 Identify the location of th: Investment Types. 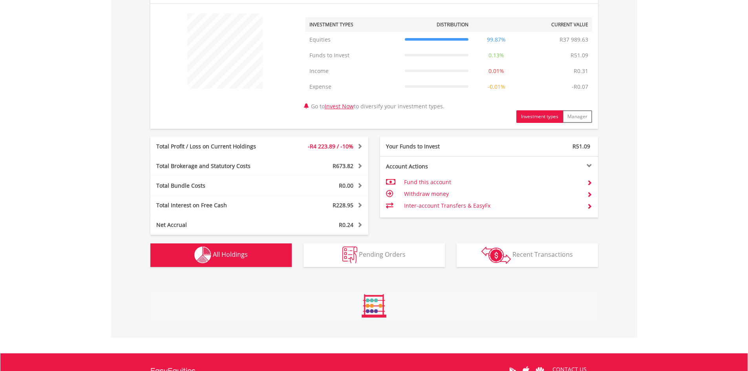
(353, 24).